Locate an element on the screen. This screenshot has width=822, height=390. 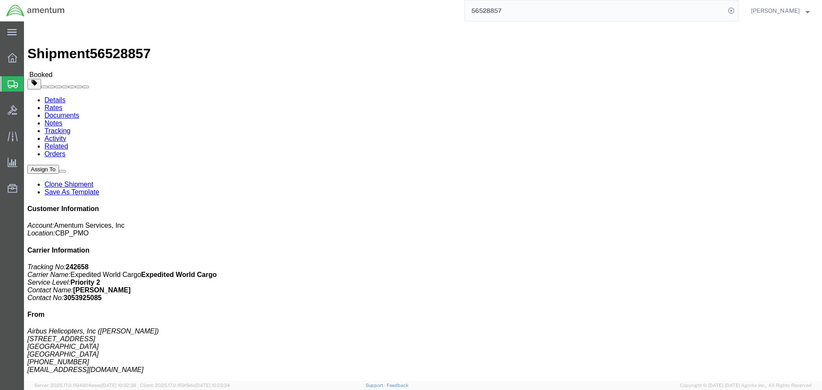
a: Support is located at coordinates (376, 385).